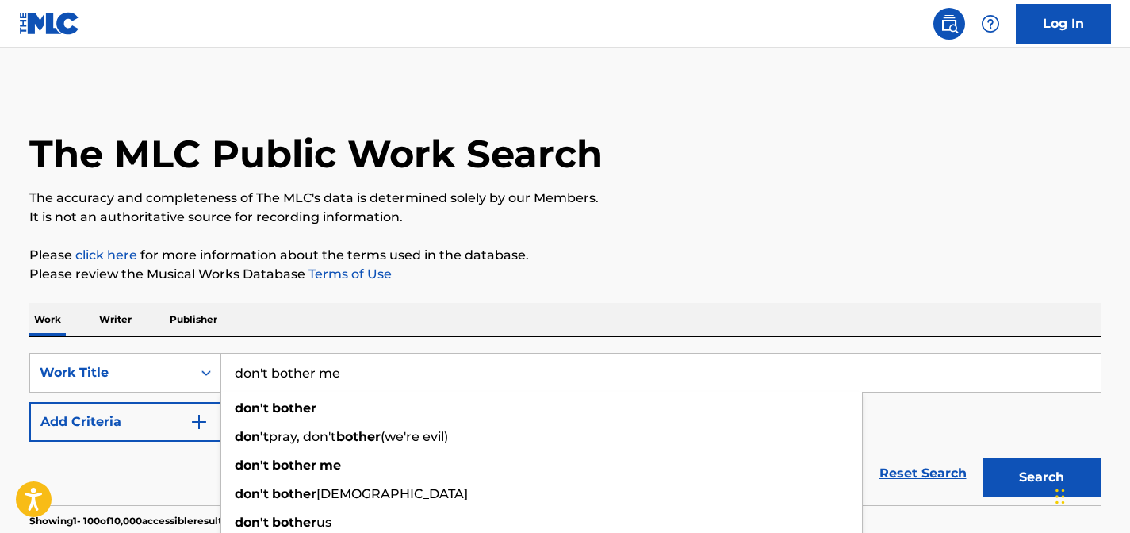 Image resolution: width=1130 pixels, height=533 pixels. What do you see at coordinates (565, 217) in the screenshot?
I see `p: It is not an authoritative source for recording information.` at bounding box center [565, 217].